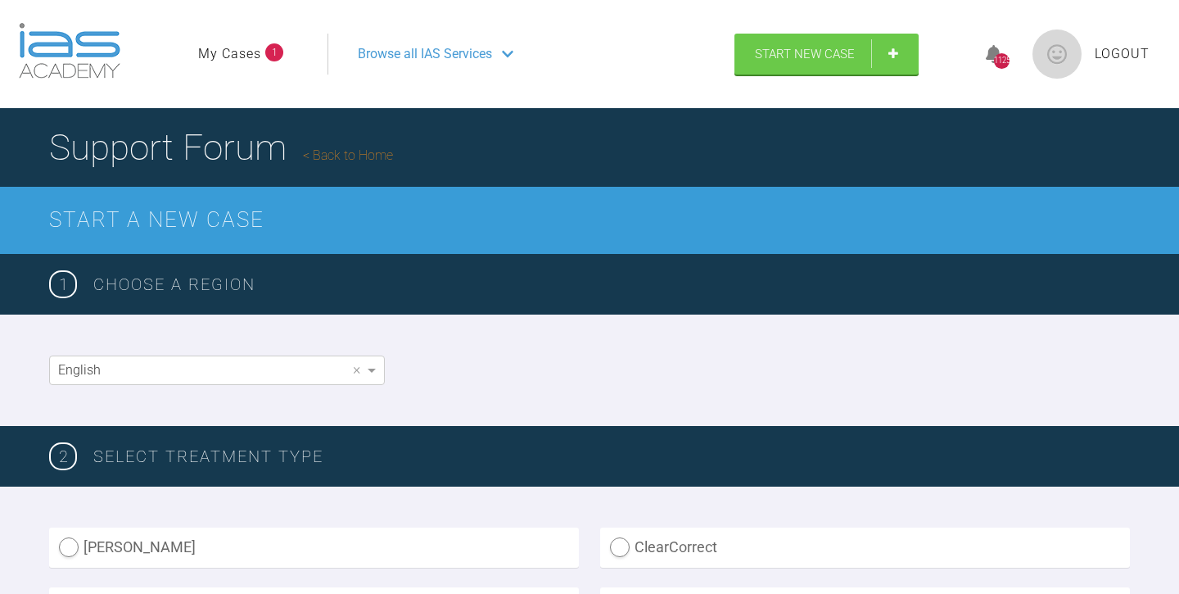 The width and height of the screenshot is (1179, 594). I want to click on h2: Start a New Case, so click(590, 220).